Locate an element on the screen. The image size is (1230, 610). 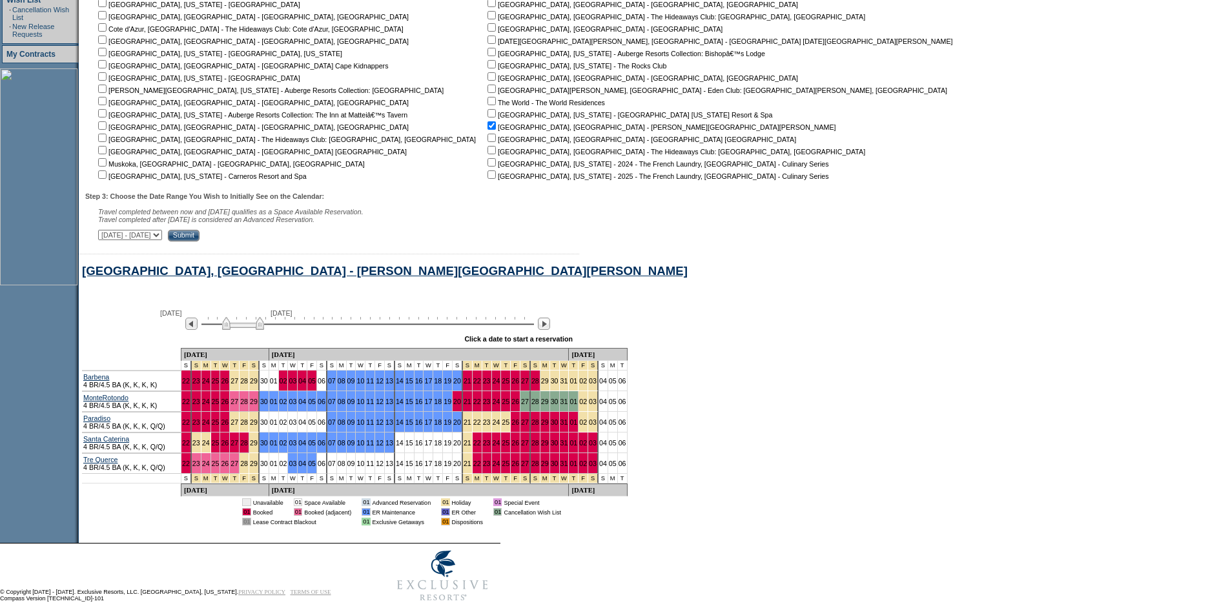
a: Barbena is located at coordinates (96, 377).